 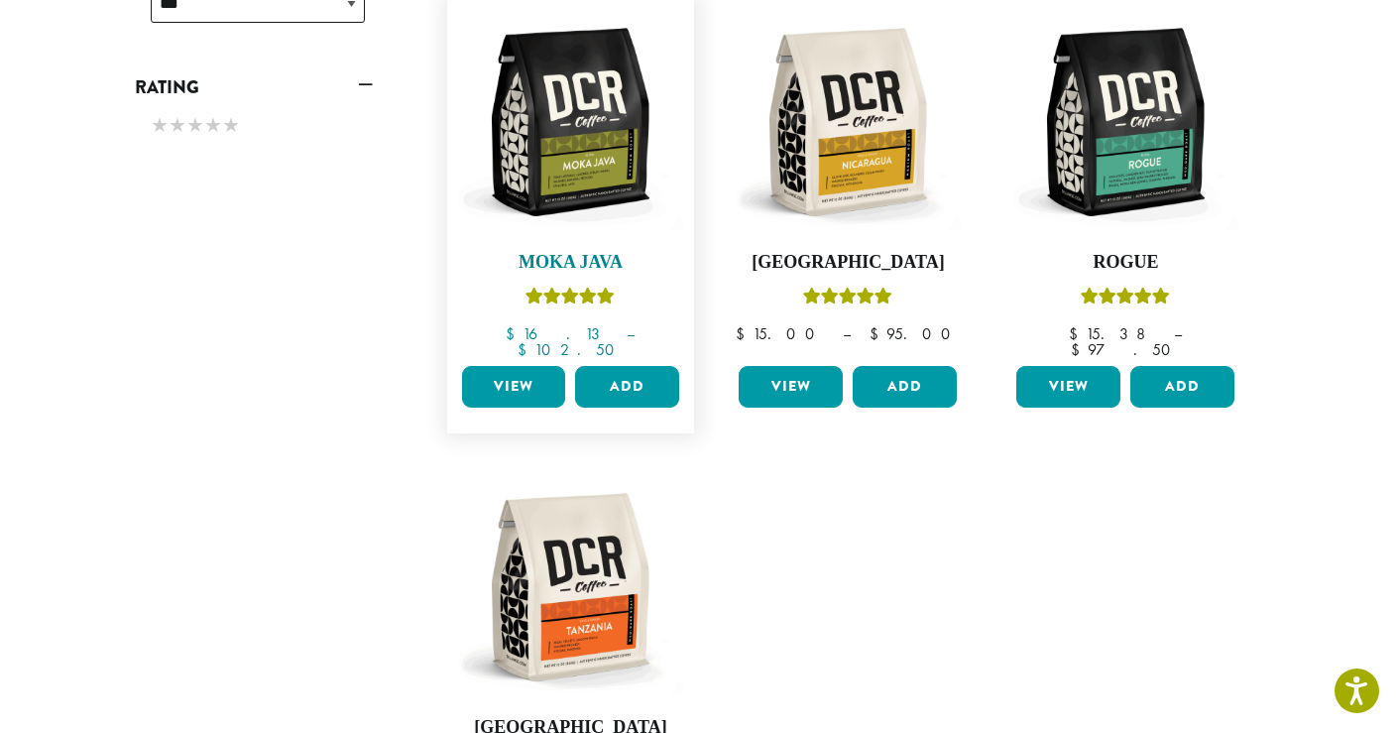 What do you see at coordinates (571, 183) in the screenshot?
I see `a: Moka JavaRated 5.00 out of 5` at bounding box center [571, 183].